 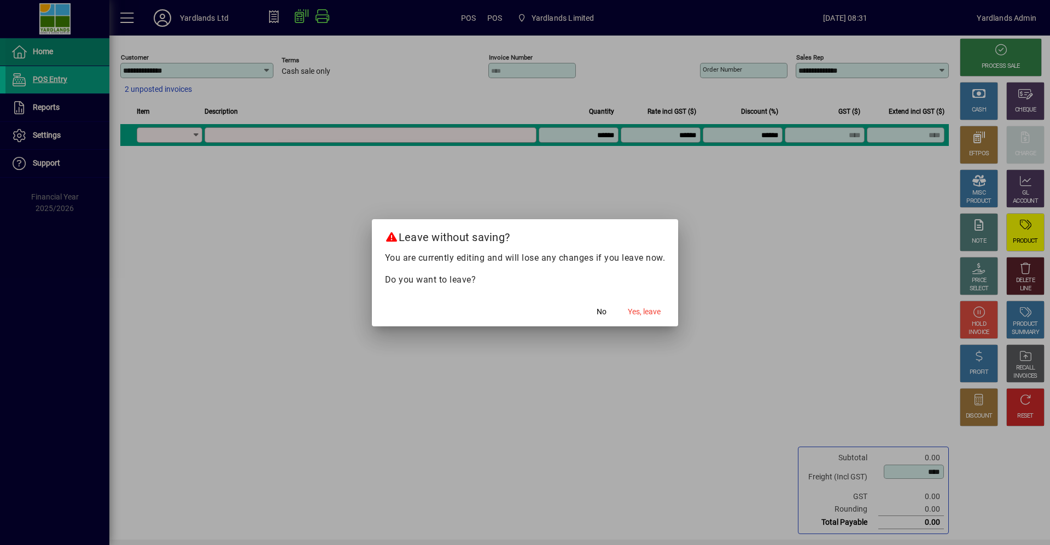 What do you see at coordinates (525, 280) in the screenshot?
I see `p: Do you want to leave?` at bounding box center [525, 280].